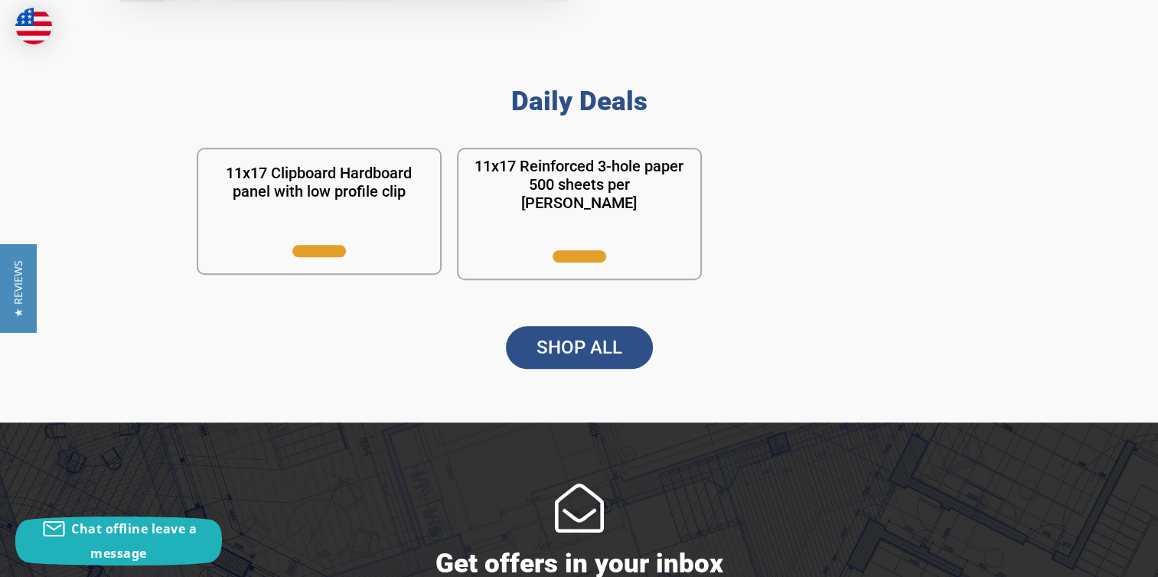  I want to click on span: ★ Reviews, so click(18, 289).